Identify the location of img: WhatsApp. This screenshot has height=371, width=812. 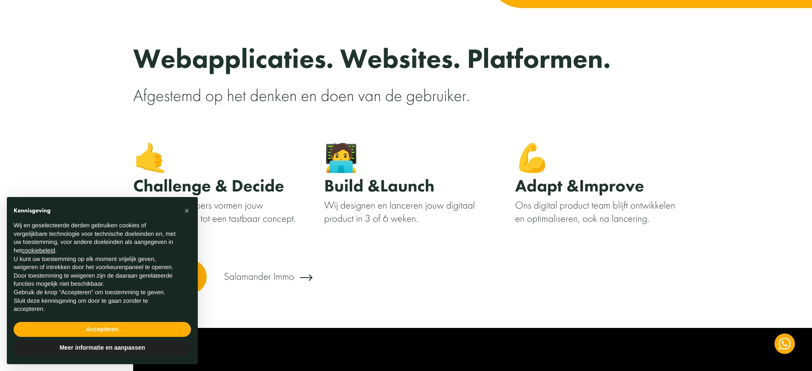
(785, 344).